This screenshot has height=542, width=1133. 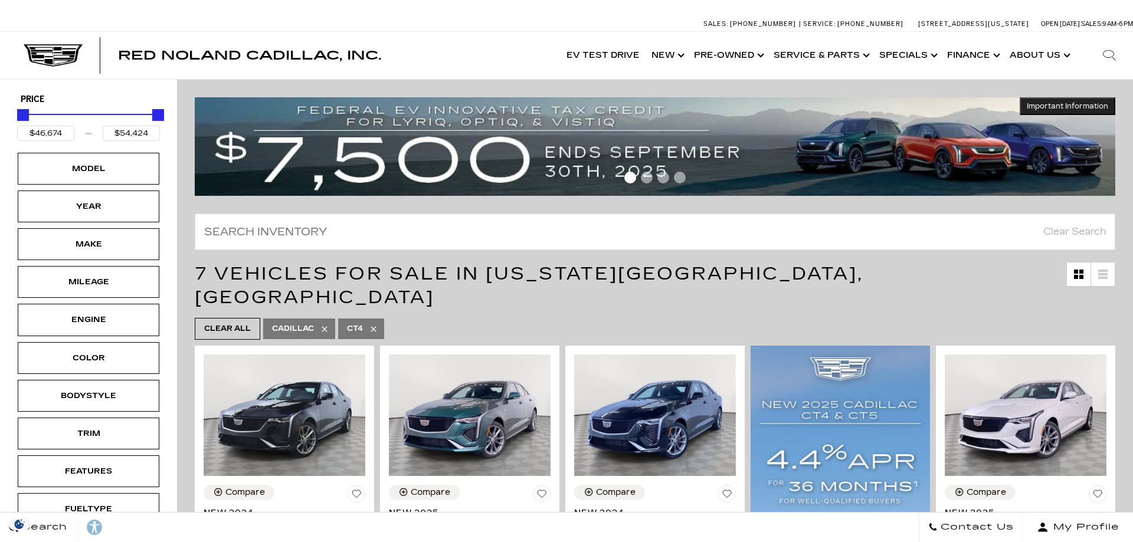 I want to click on a: Contact Us, so click(x=971, y=528).